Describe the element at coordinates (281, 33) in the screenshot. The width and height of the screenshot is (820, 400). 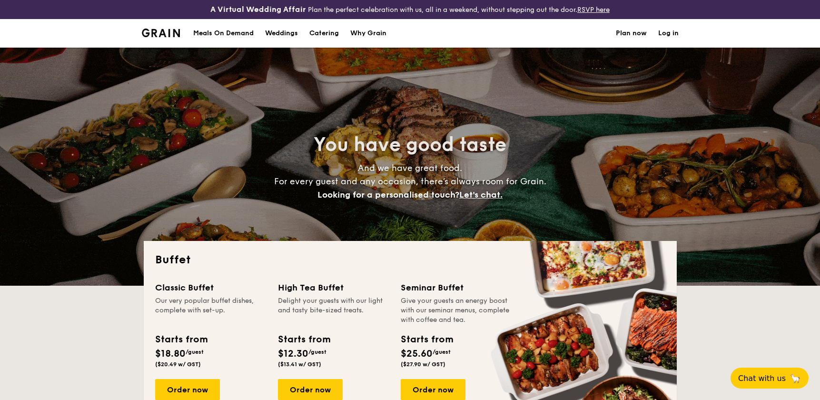
I see `a: Weddings` at that location.